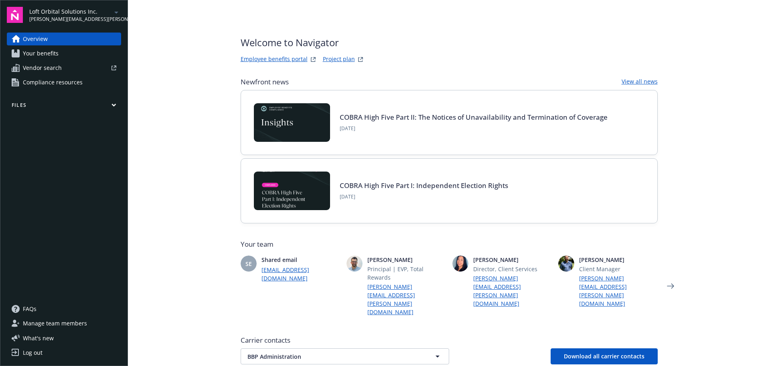 Image resolution: width=770 pixels, height=366 pixels. I want to click on span: Director, Client Services, so click(513, 268).